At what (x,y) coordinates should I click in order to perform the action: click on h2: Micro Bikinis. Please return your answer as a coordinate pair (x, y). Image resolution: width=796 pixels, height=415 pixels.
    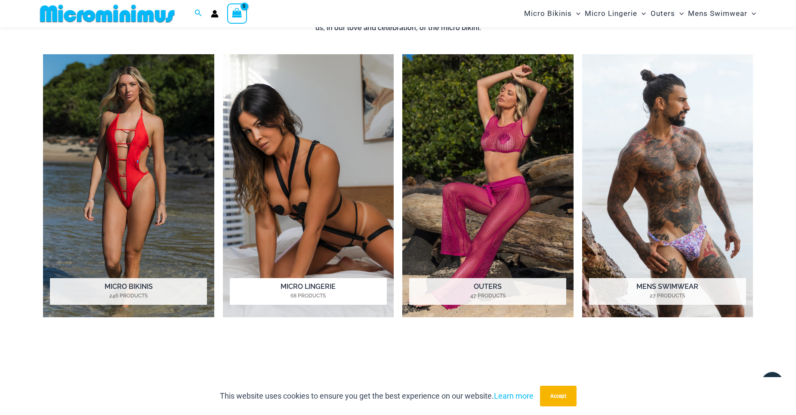
    Looking at the image, I should click on (128, 291).